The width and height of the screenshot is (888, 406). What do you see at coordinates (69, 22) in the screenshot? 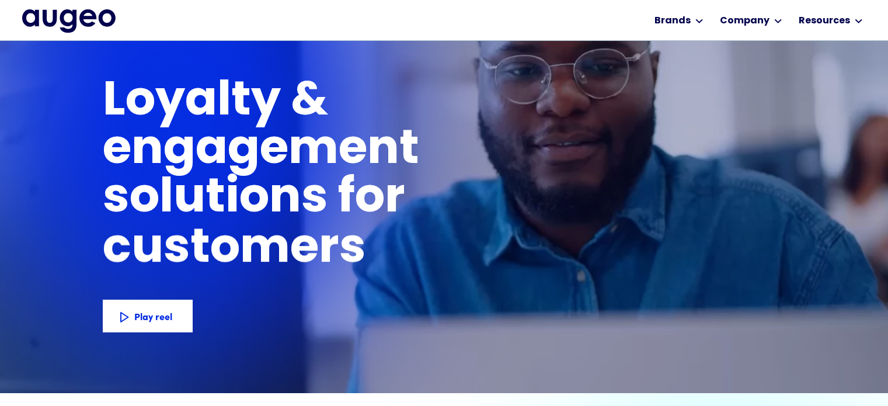
I see `a: home` at bounding box center [69, 22].